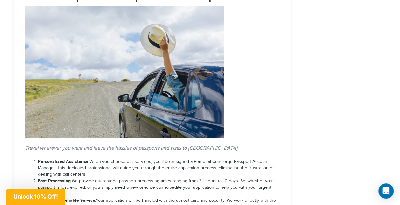 The width and height of the screenshot is (400, 205). Describe the element at coordinates (63, 161) in the screenshot. I see `strong: Personalized Assistance` at that location.